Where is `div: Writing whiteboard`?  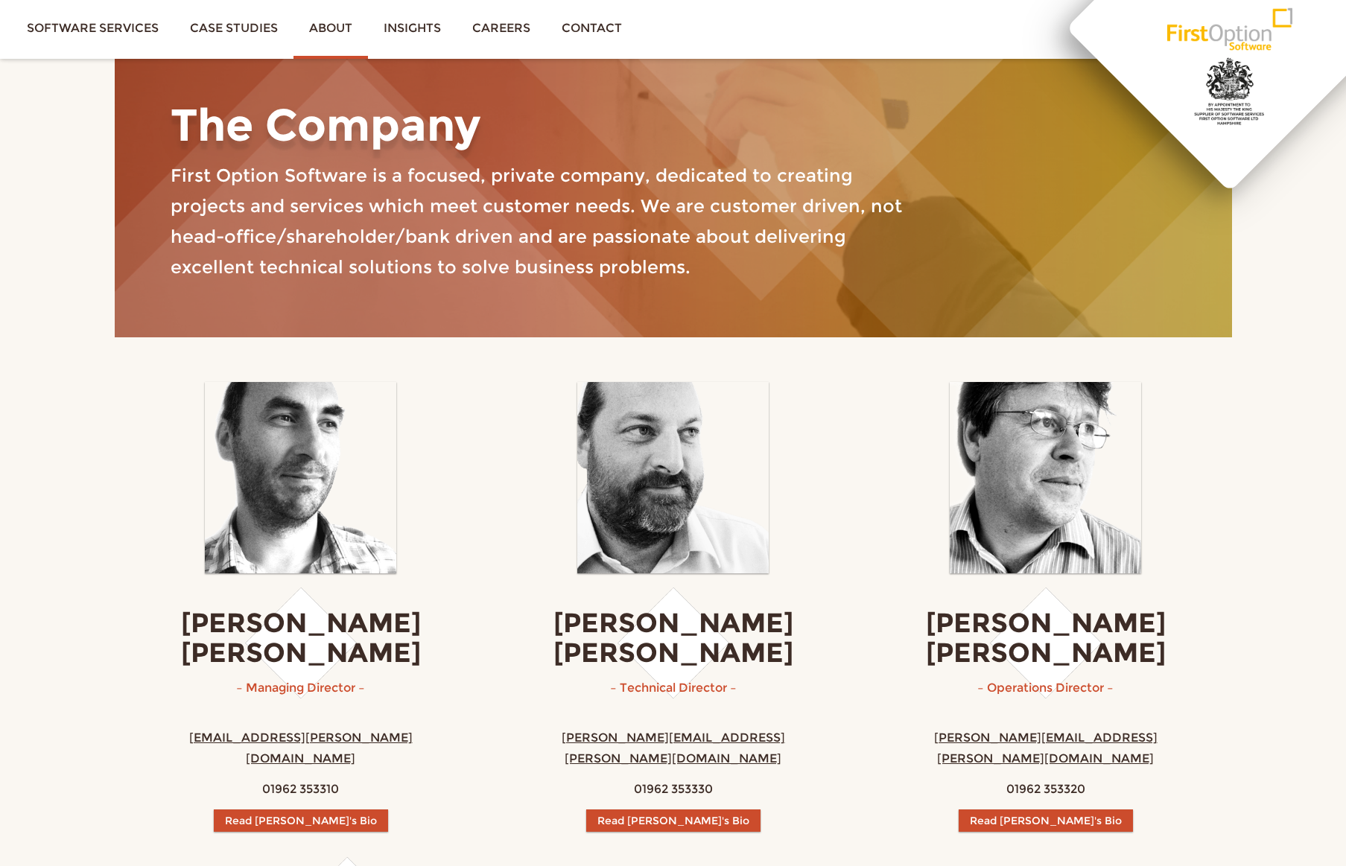 div: Writing whiteboard is located at coordinates (673, 197).